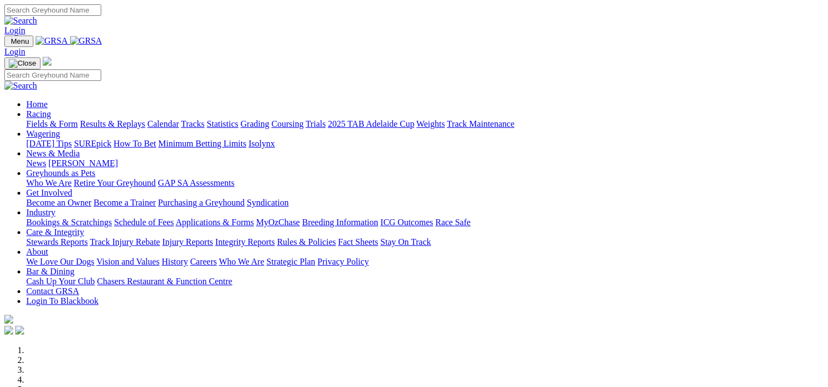  I want to click on a: Bookings & Scratchings, so click(69, 222).